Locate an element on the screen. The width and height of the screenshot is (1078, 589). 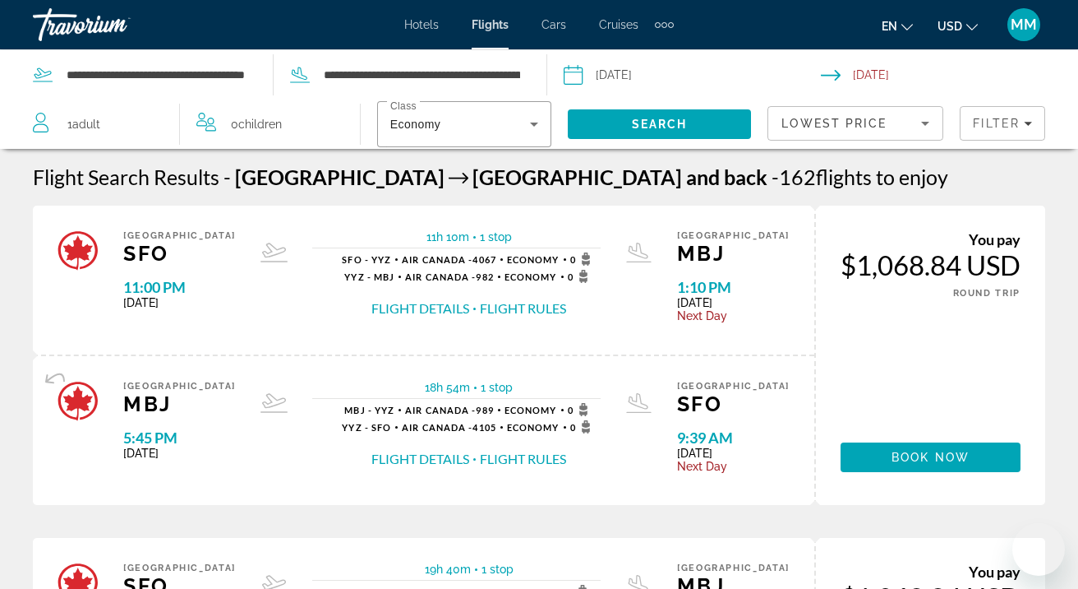
span: MM is located at coordinates (1024, 25).